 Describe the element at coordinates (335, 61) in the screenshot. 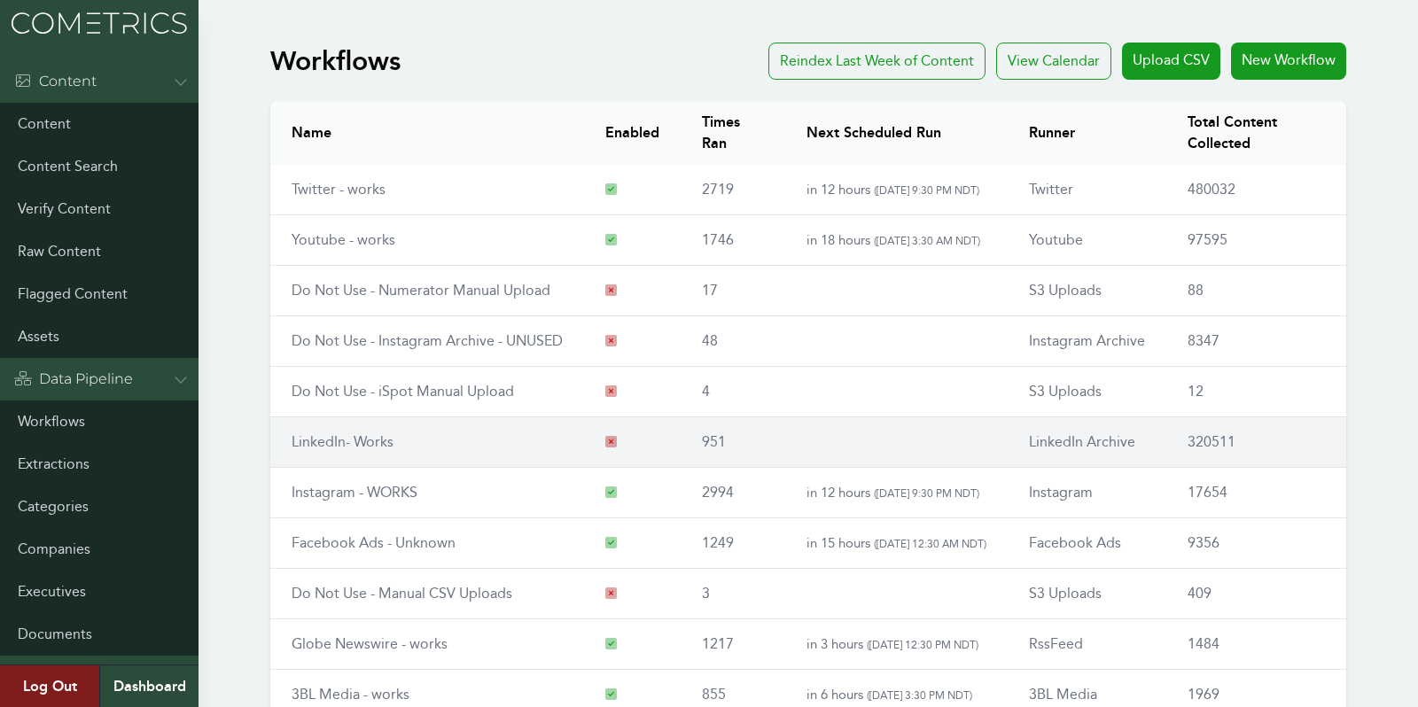

I see `h1: Workflows` at that location.